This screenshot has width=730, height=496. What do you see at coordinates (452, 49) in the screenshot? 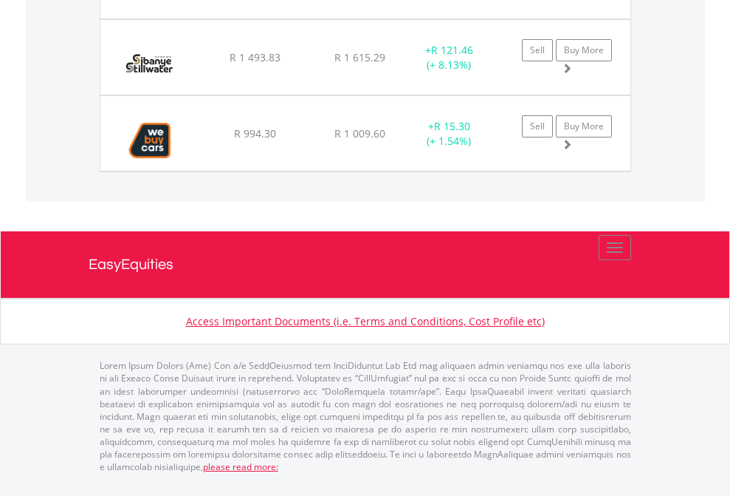
I see `span: R 121.46` at bounding box center [452, 49].